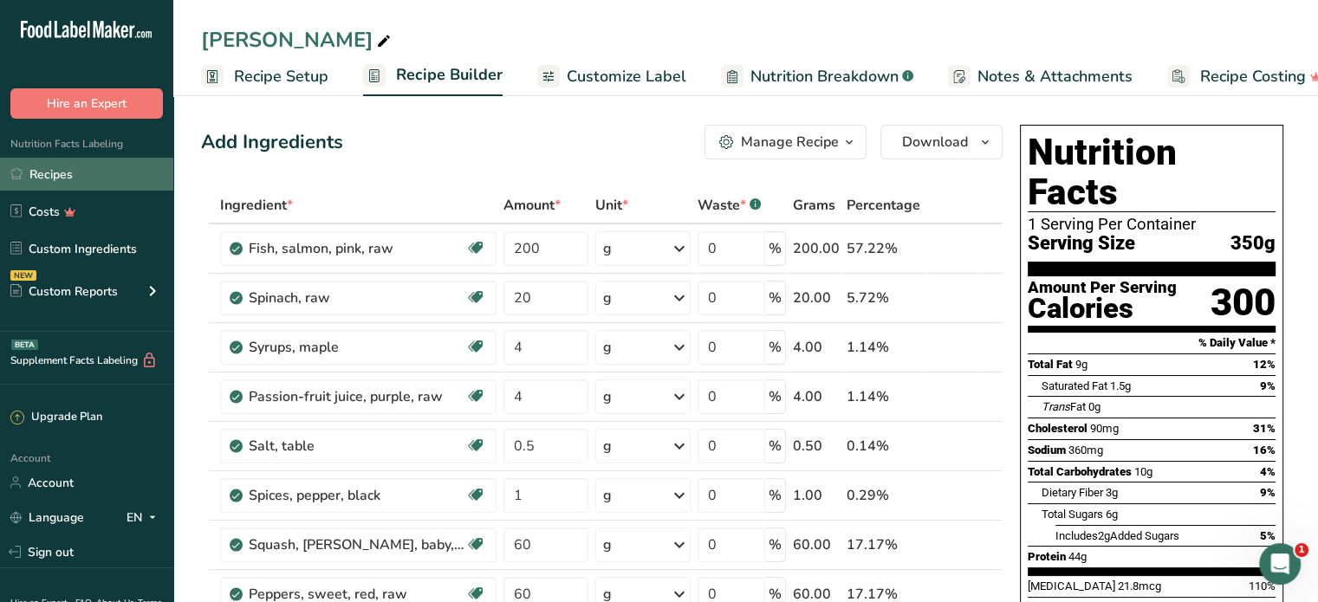 The width and height of the screenshot is (1318, 602). What do you see at coordinates (790, 142) in the screenshot?
I see `div: Manage Recipe` at bounding box center [790, 142].